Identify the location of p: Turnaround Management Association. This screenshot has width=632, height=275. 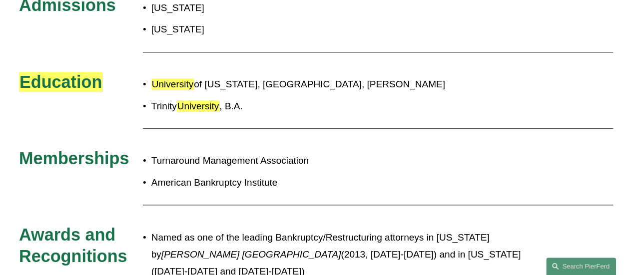
(345, 161).